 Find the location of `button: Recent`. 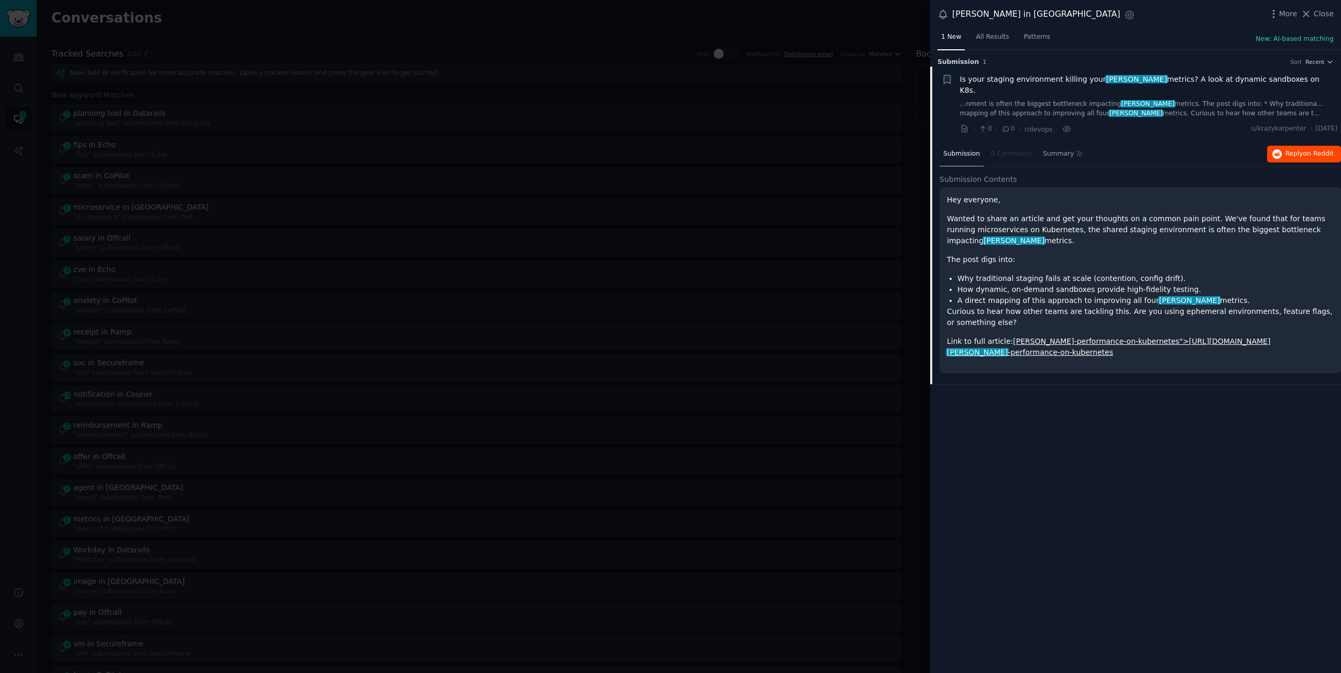

button: Recent is located at coordinates (1320, 62).